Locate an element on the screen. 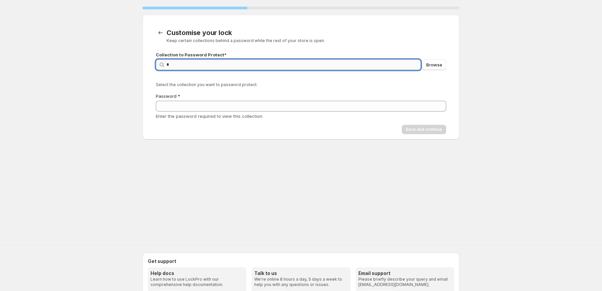 The image size is (602, 291). h3: Talk to us is located at coordinates (300, 273).